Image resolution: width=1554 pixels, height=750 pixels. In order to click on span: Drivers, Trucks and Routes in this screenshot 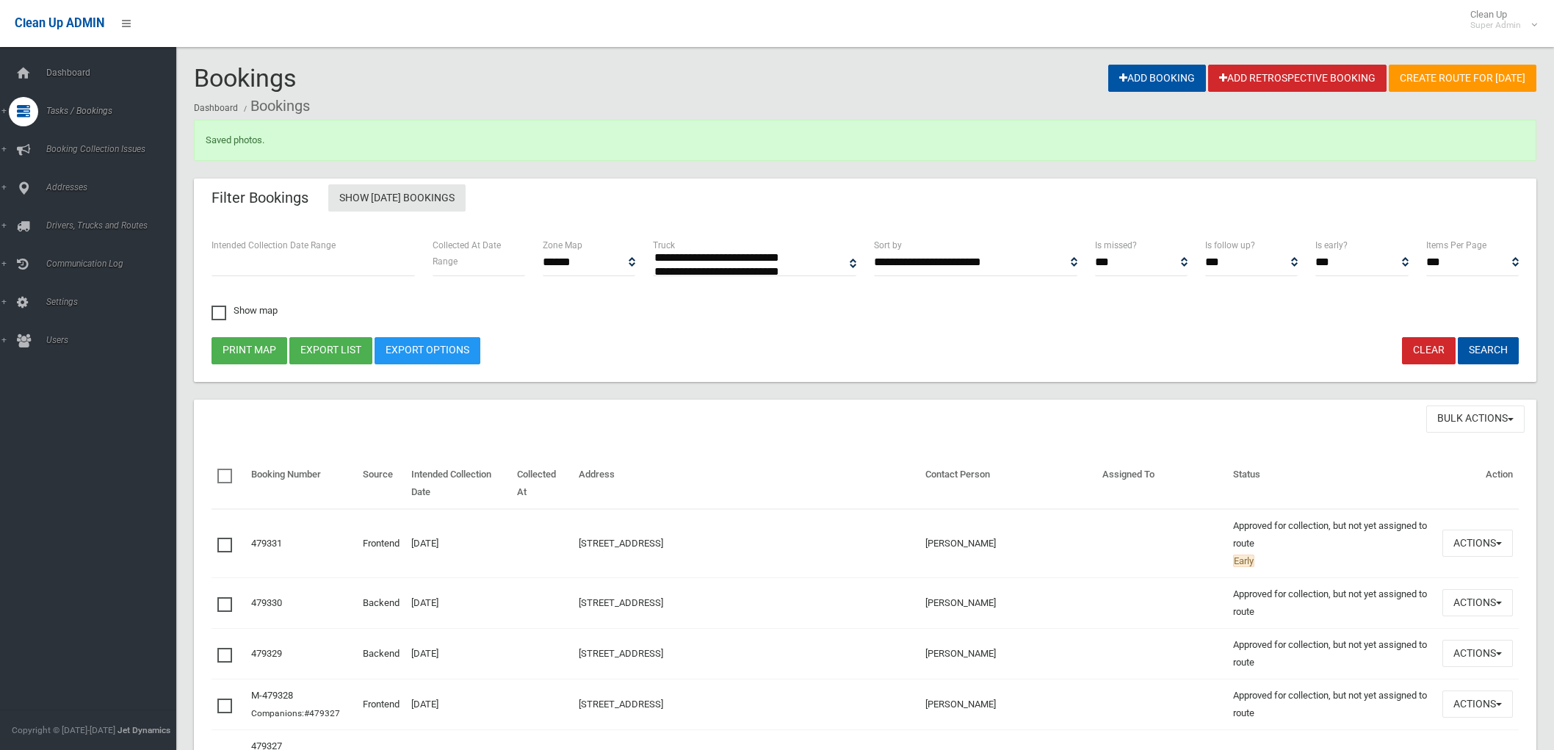, I will do `click(115, 225)`.